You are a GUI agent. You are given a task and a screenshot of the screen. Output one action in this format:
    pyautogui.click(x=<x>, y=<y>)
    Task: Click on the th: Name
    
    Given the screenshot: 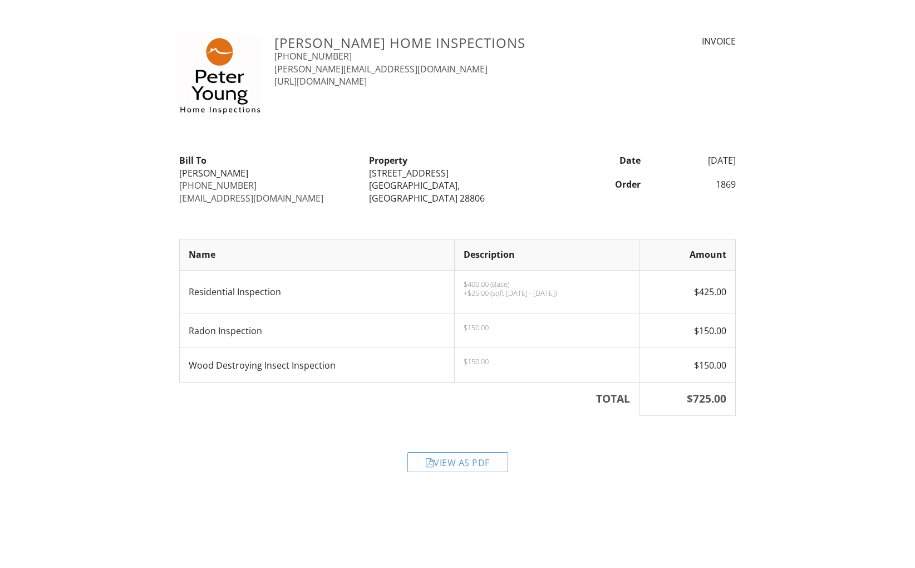 What is the action you would take?
    pyautogui.click(x=317, y=254)
    